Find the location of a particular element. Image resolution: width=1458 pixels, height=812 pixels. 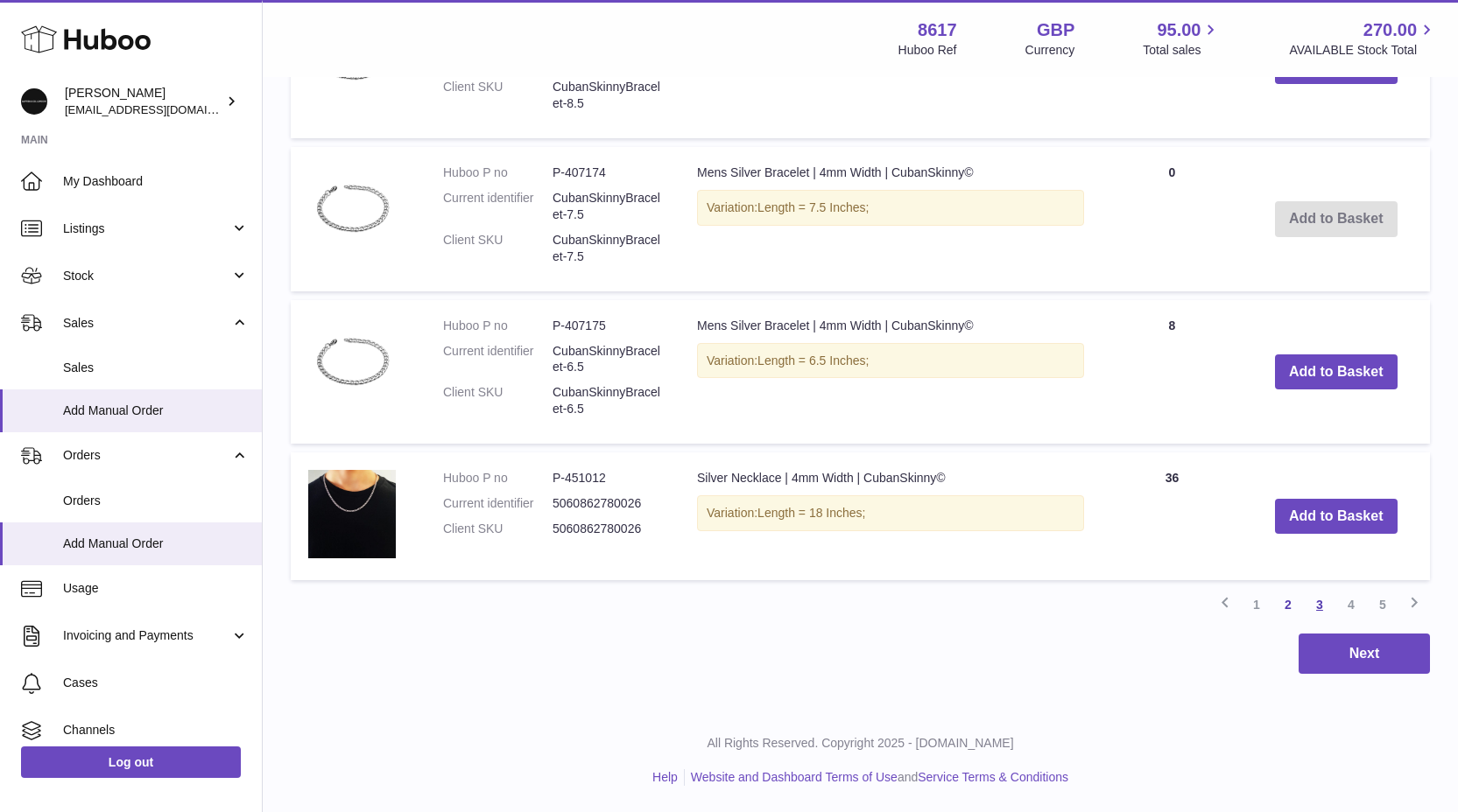

span: AVAILABLE Stock Total is located at coordinates (1363, 50).